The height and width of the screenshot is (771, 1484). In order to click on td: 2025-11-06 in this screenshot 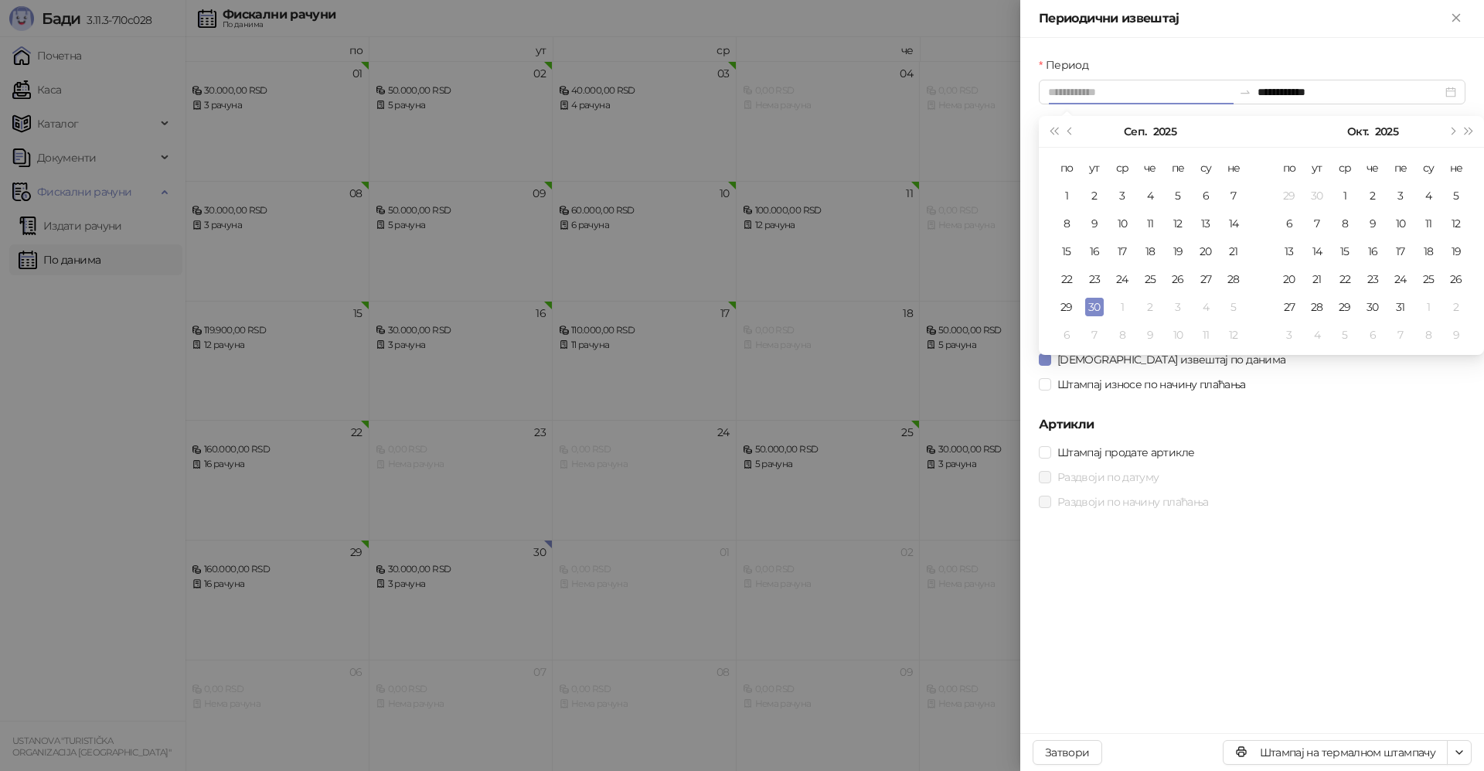, I will do `click(1373, 335)`.